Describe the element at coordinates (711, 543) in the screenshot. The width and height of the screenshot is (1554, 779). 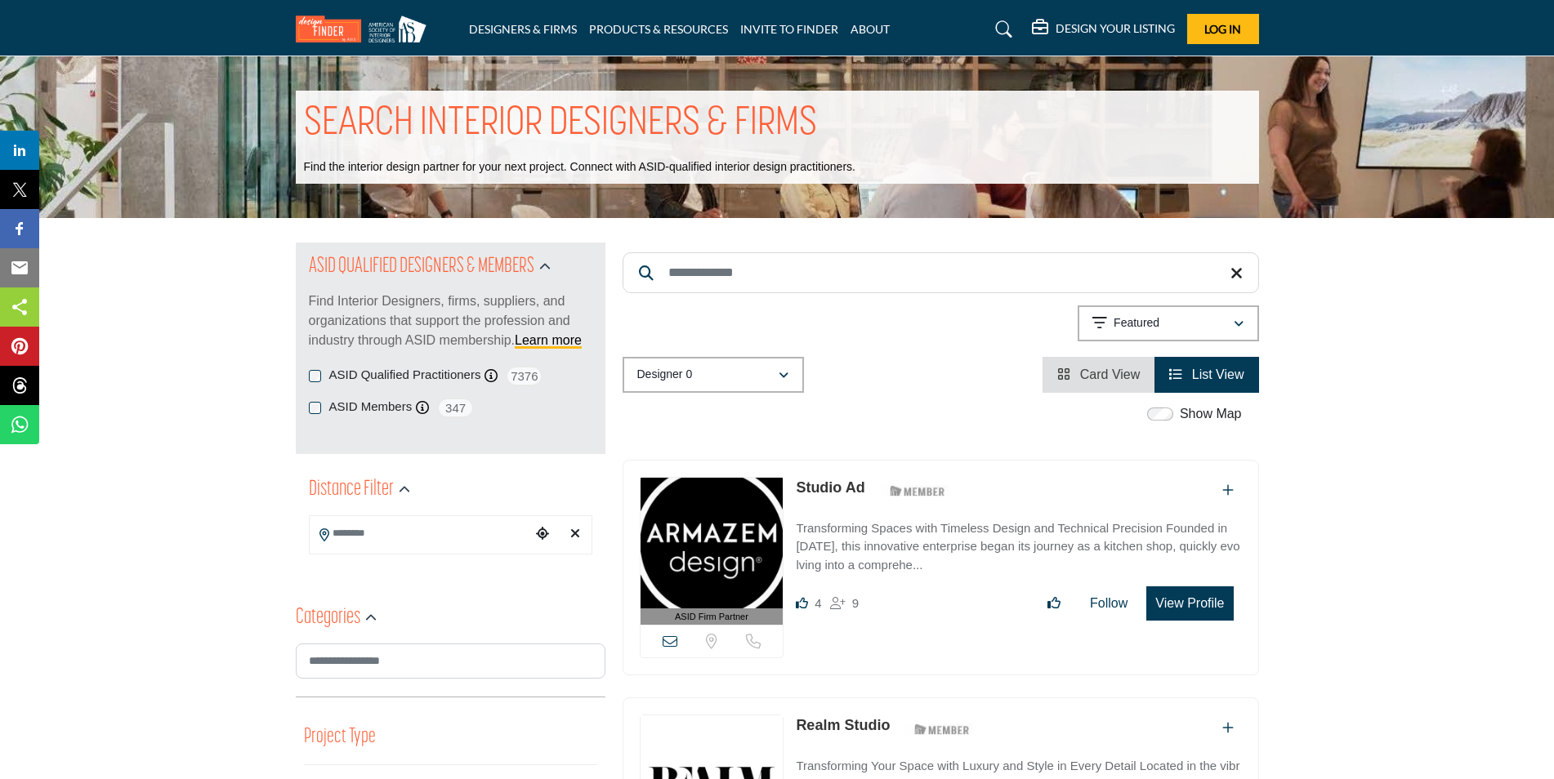
I see `img: Studio Ad` at that location.